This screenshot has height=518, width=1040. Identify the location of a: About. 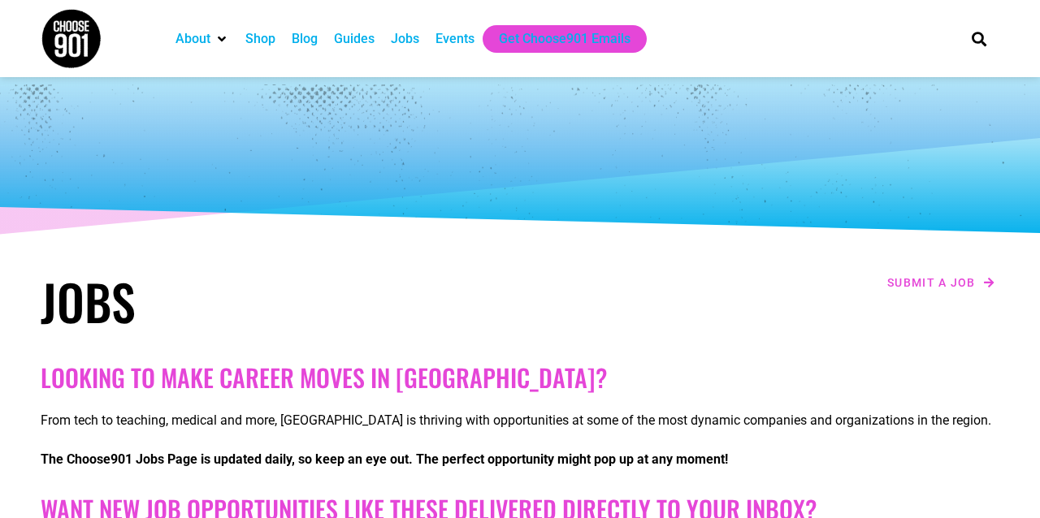
(192, 39).